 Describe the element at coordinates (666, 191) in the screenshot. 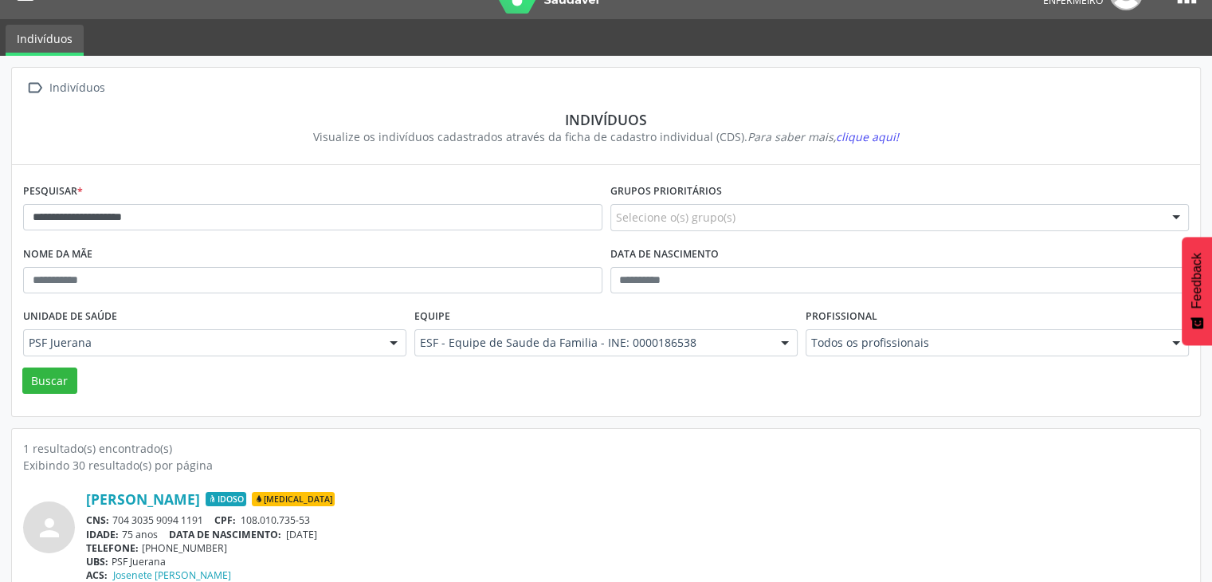

I see `label: Grupos prioritários` at that location.